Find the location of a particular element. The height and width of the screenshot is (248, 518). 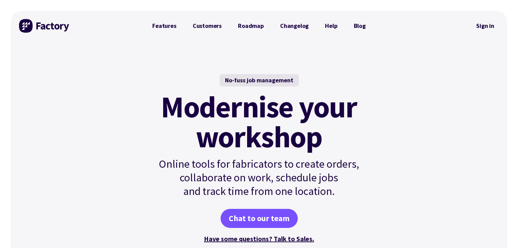

nav: Primary Navigation is located at coordinates (259, 26).